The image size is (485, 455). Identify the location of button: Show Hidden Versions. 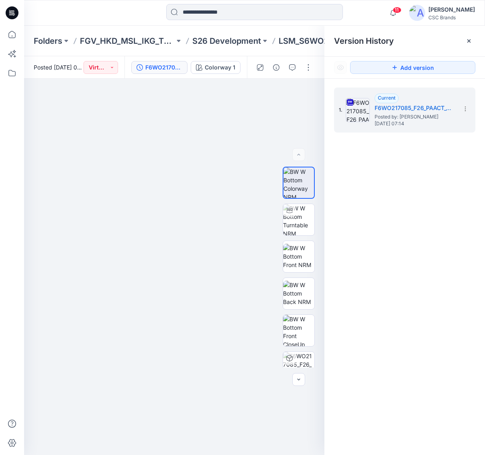
(341, 67).